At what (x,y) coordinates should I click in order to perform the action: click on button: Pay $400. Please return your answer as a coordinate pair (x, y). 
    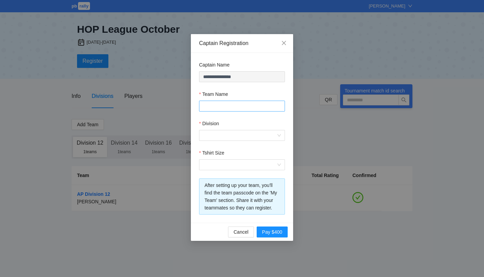
    Looking at the image, I should click on (272, 232).